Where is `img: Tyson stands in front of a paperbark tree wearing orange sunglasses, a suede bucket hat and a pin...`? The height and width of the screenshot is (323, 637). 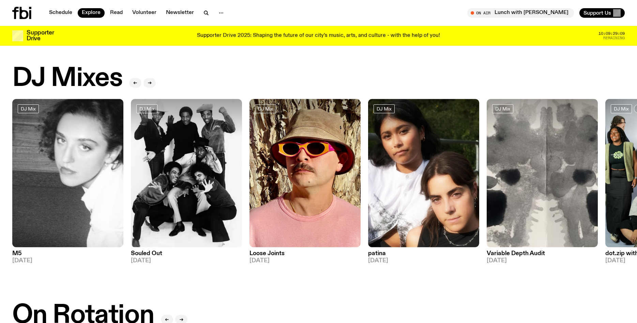
img: Tyson stands in front of a paperbark tree wearing orange sunglasses, a suede bucket hat and a pin... is located at coordinates (305, 173).